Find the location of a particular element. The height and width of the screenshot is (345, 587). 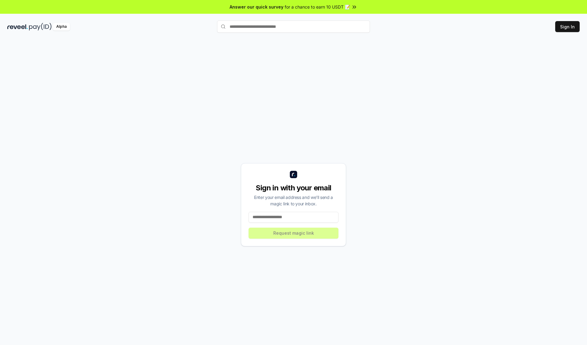

div: Alpha is located at coordinates (61, 27).